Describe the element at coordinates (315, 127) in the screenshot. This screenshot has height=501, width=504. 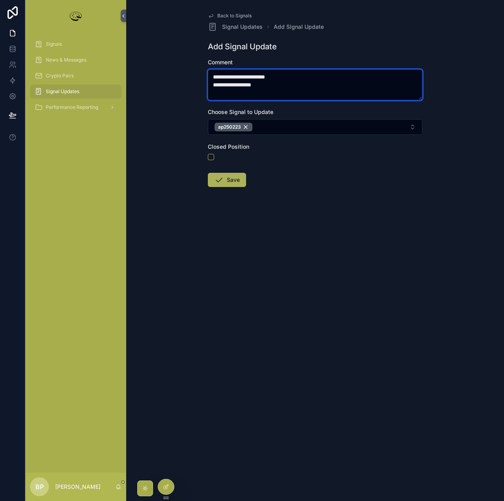
I see `button: Select Button` at that location.